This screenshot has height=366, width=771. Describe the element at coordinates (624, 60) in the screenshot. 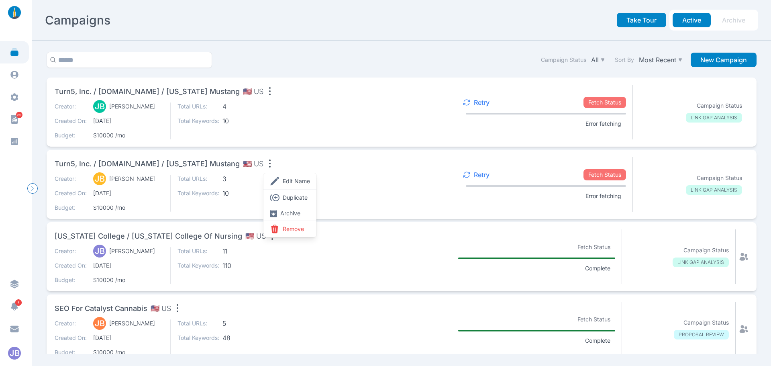

I see `label: Sort By` at that location.